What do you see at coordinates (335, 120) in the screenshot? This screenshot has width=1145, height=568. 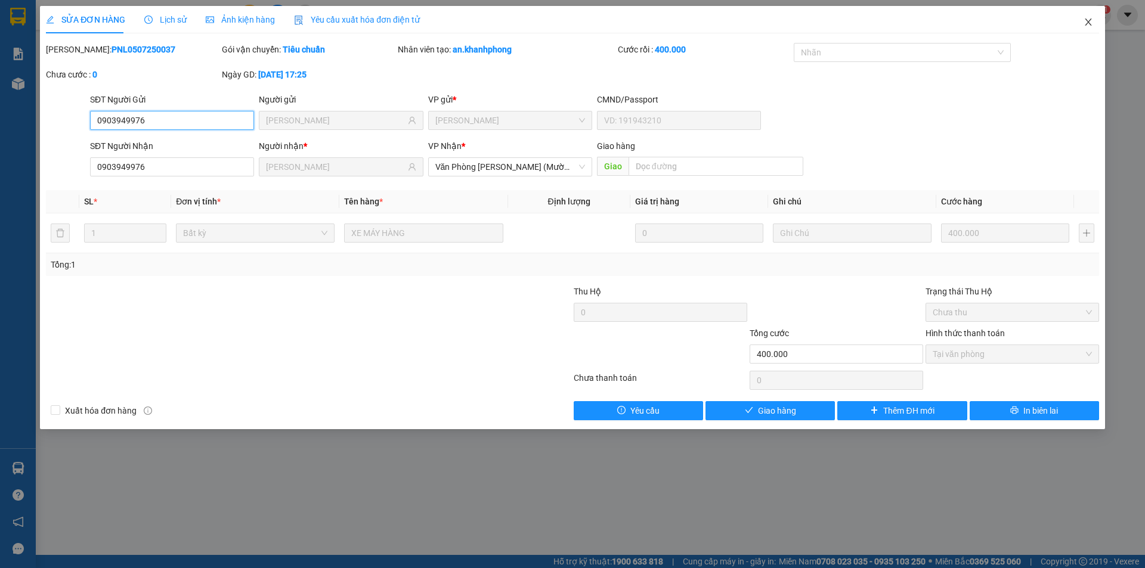 I see `input: Tên người gửi` at bounding box center [335, 120].